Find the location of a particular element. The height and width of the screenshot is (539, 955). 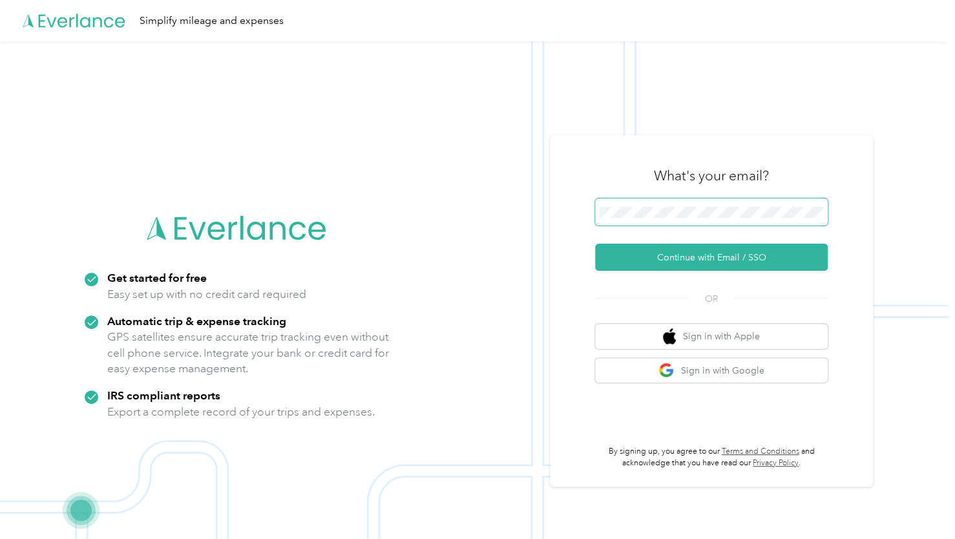

img: google logo is located at coordinates (666, 370).